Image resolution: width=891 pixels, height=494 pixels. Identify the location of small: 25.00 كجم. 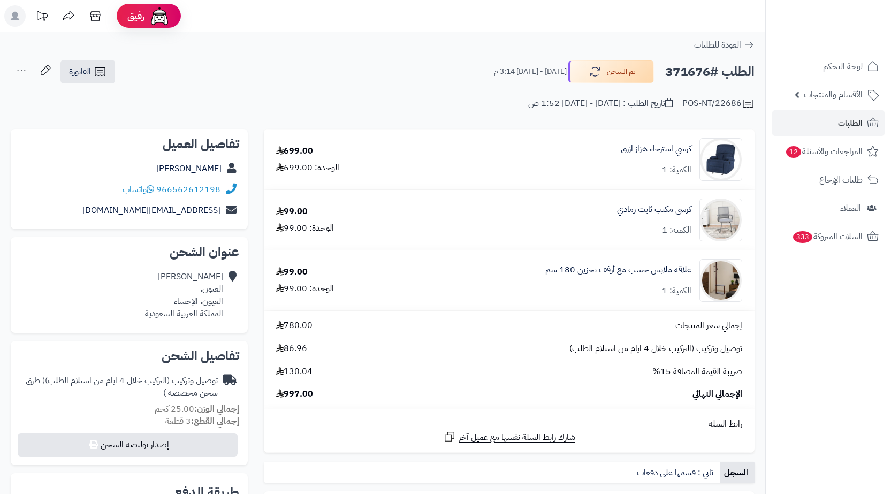
(197, 409).